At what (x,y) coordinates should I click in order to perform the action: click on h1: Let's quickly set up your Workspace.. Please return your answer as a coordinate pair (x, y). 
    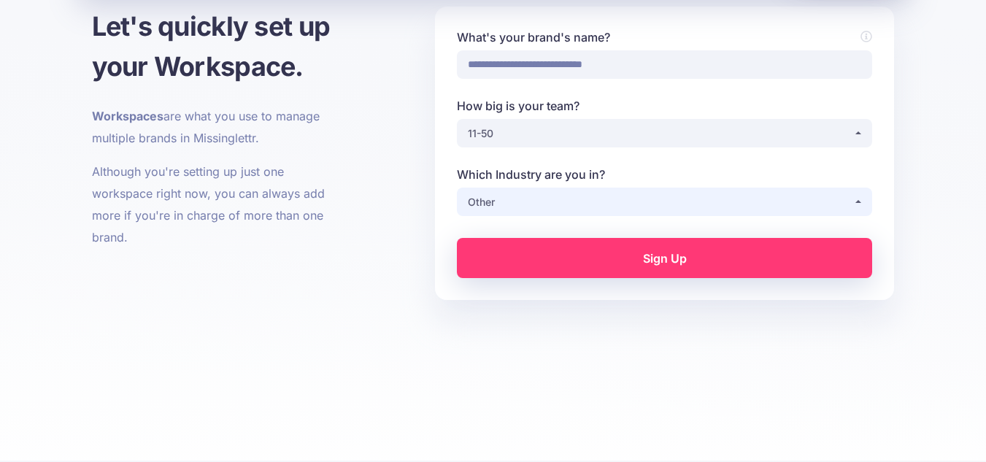
    Looking at the image, I should click on (218, 47).